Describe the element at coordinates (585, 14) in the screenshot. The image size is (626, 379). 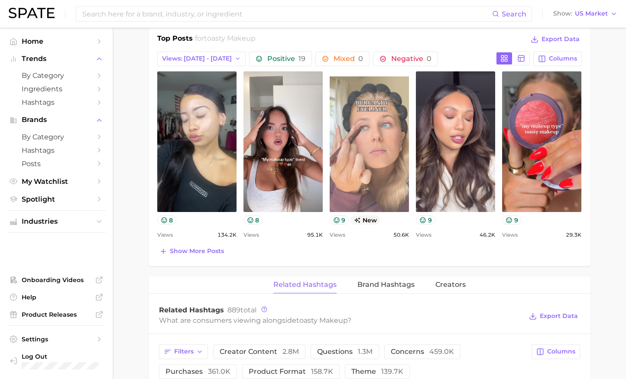
I see `button: ShowUS Market` at that location.